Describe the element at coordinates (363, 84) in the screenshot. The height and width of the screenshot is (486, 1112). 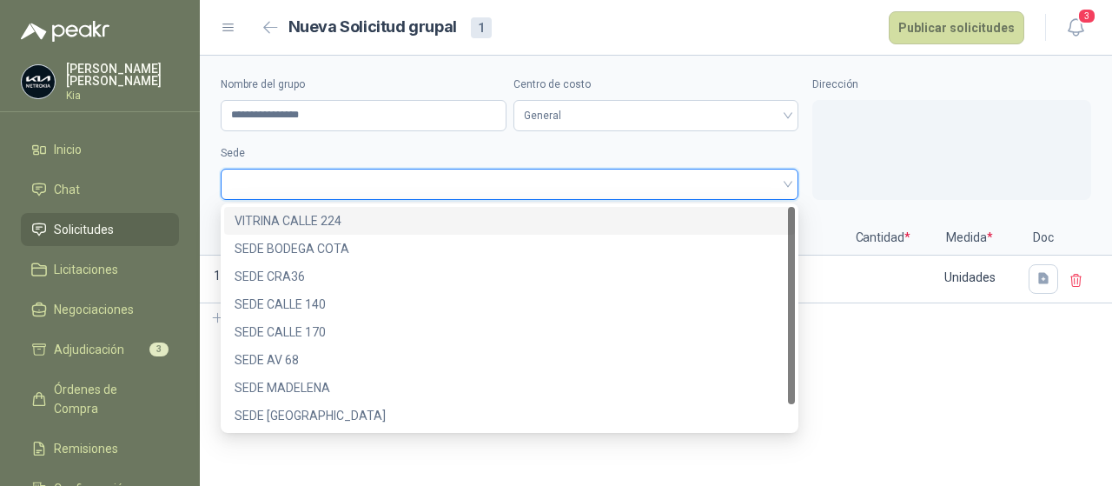
I see `label: Nombre del grupo` at that location.